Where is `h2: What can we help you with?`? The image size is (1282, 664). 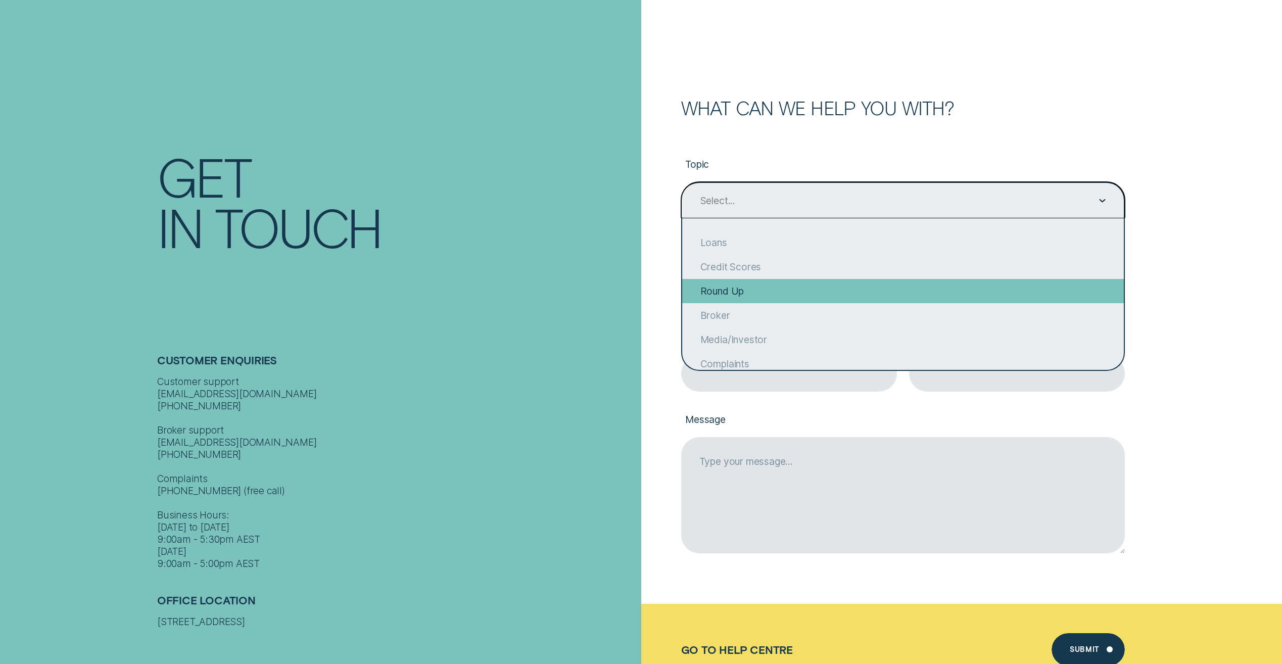 h2: What can we help you with? is located at coordinates (903, 108).